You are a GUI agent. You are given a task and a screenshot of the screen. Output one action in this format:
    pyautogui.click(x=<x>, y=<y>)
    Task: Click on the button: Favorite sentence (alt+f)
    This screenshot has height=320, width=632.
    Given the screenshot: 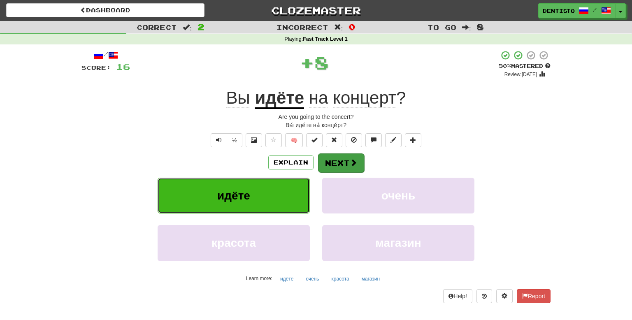 What is the action you would take?
    pyautogui.click(x=274, y=140)
    